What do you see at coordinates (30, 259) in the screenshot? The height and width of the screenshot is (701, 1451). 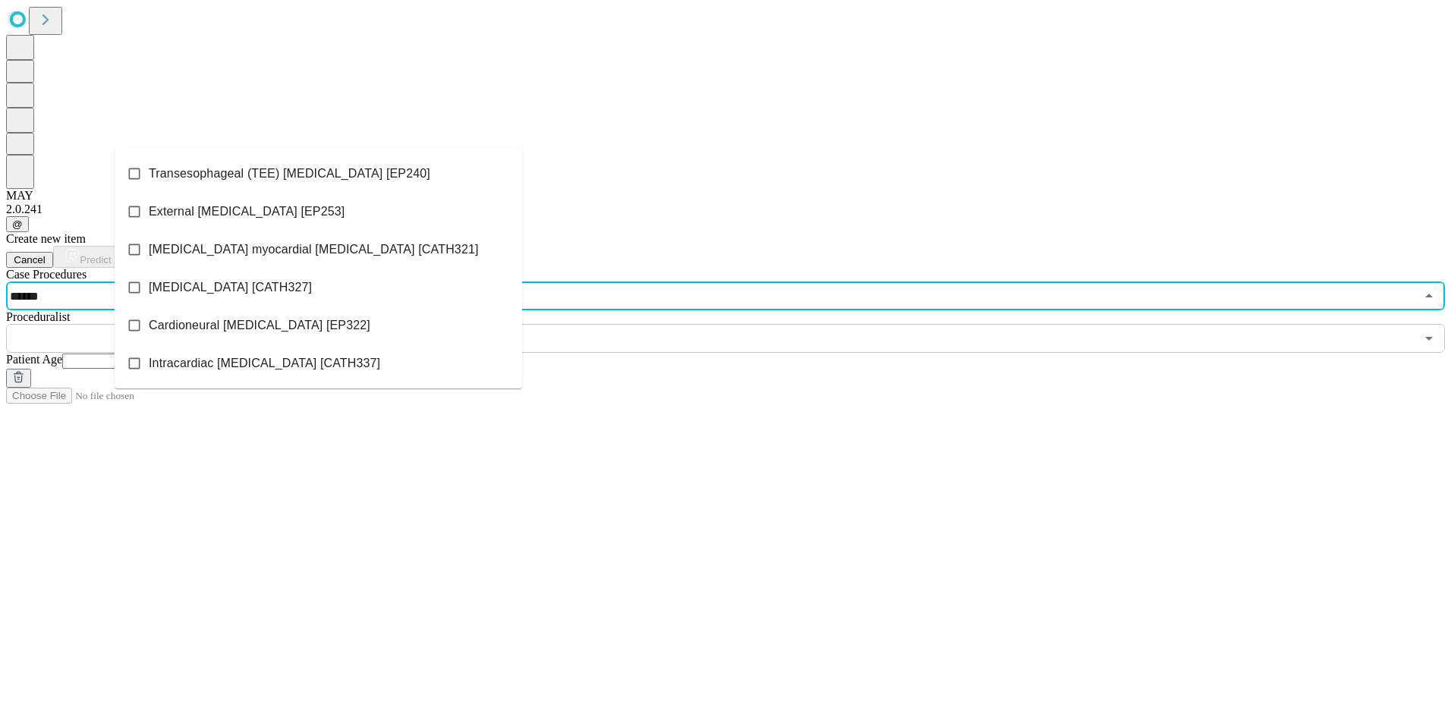 I see `button: Cancel` at bounding box center [30, 259].